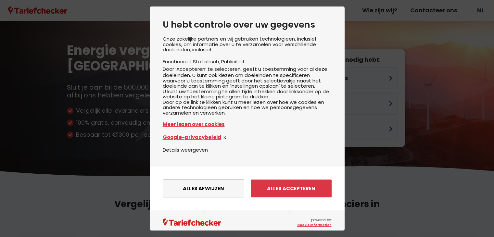 The image size is (494, 237). I want to click on li: Statistisch, so click(207, 61).